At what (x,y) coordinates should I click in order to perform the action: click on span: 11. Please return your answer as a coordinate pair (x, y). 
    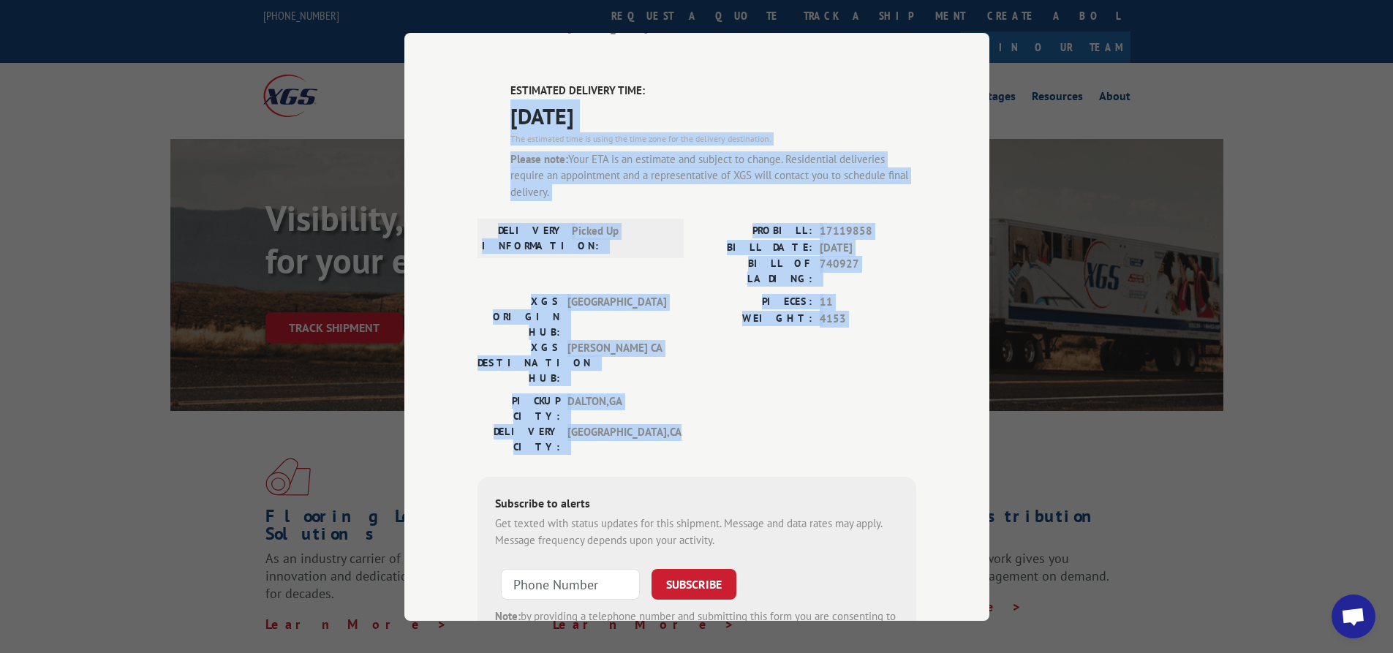
    Looking at the image, I should click on (868, 302).